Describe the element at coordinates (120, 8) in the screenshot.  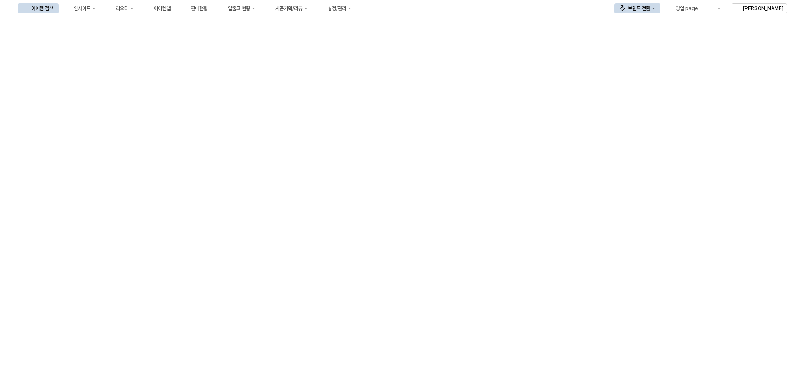
I see `button: 리오더` at that location.